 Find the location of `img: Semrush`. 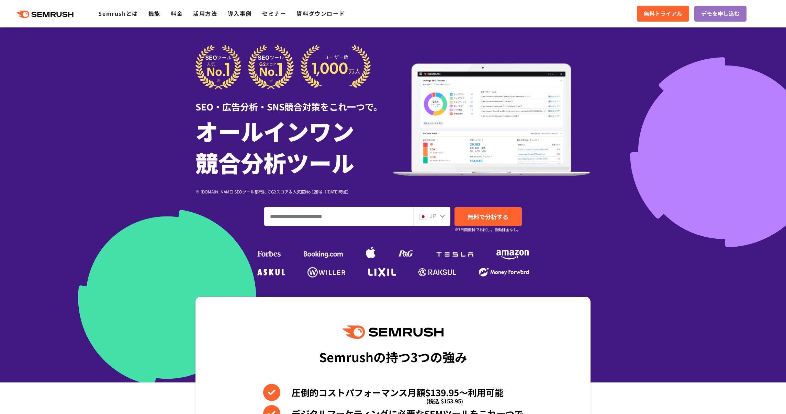

img: Semrush is located at coordinates (393, 332).